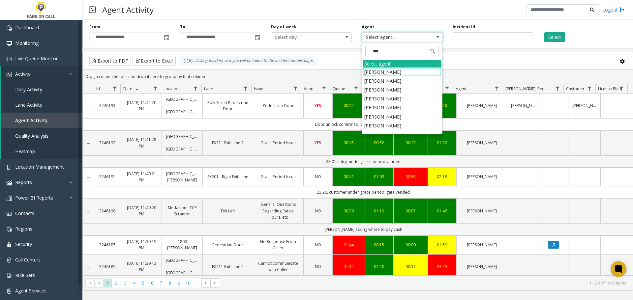 The height and width of the screenshot is (300, 633). I want to click on a: Pedestrian Door, so click(228, 245).